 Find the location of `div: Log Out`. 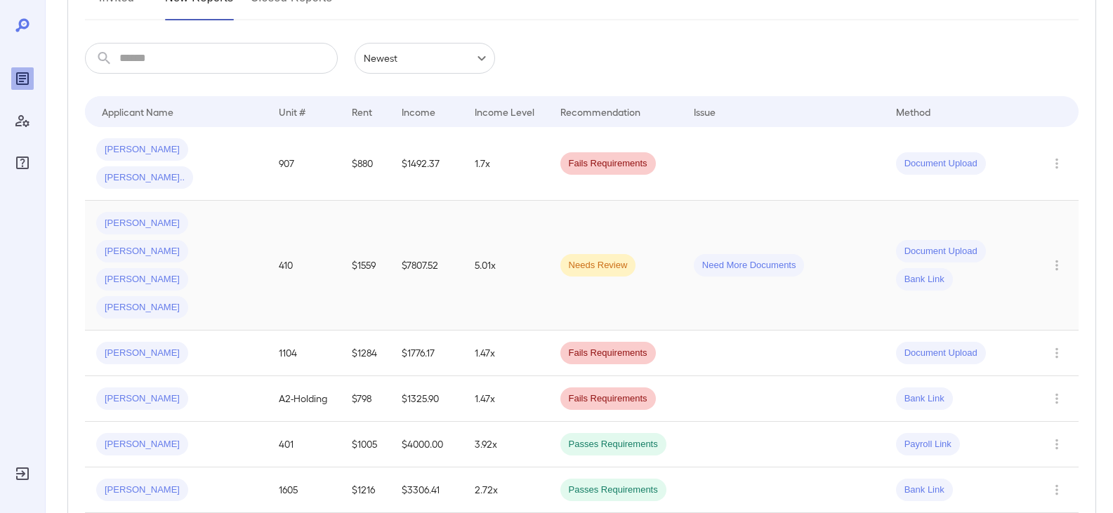

div: Log Out is located at coordinates (22, 474).